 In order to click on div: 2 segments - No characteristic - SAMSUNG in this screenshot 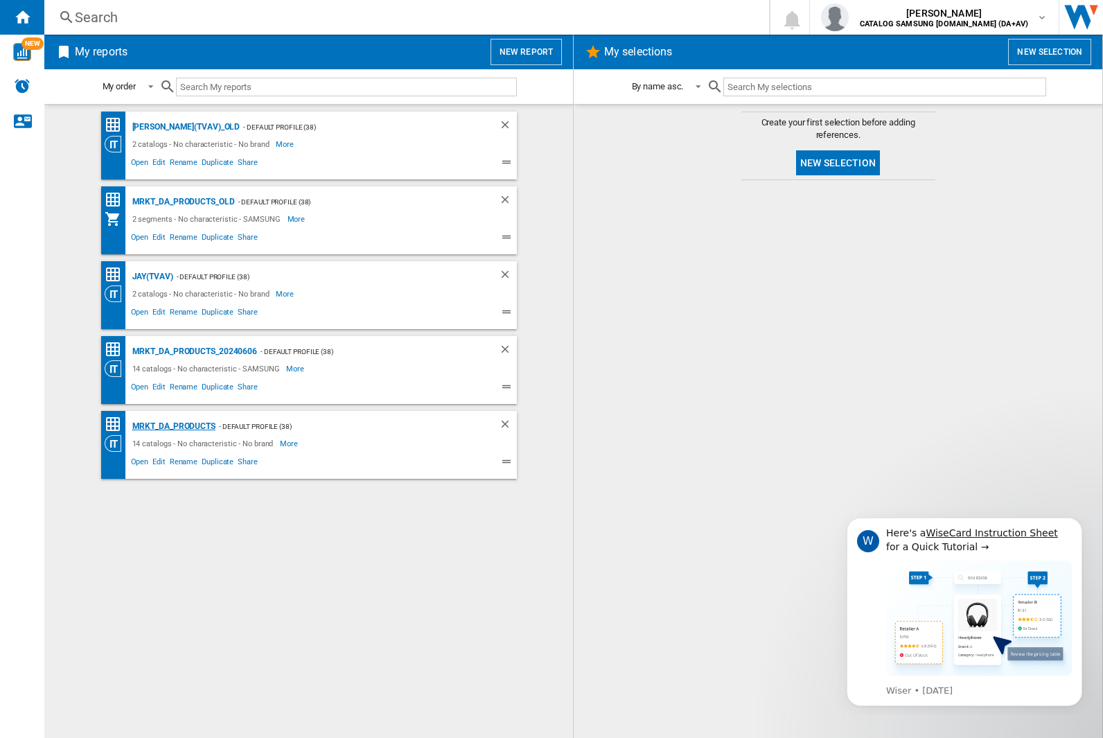, I will do `click(208, 219)`.